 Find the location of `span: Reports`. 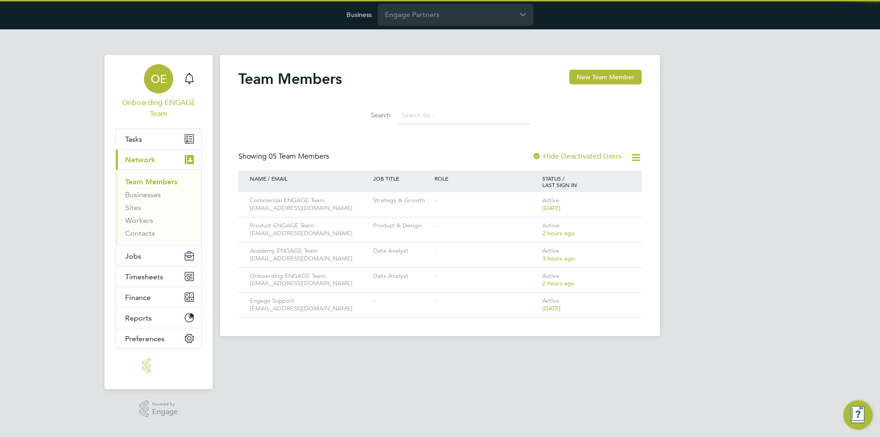

span: Reports is located at coordinates (138, 318).